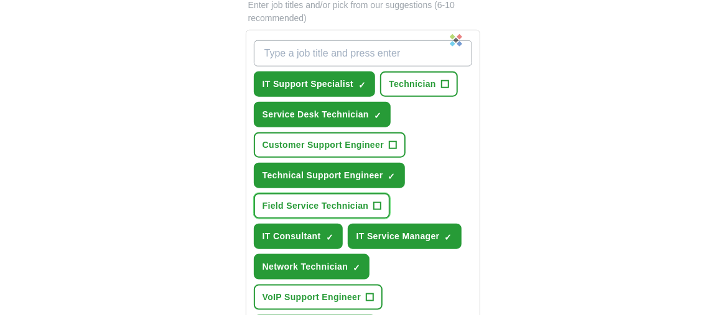 This screenshot has width=726, height=315. Describe the element at coordinates (419, 84) in the screenshot. I see `button: Technician` at that location.